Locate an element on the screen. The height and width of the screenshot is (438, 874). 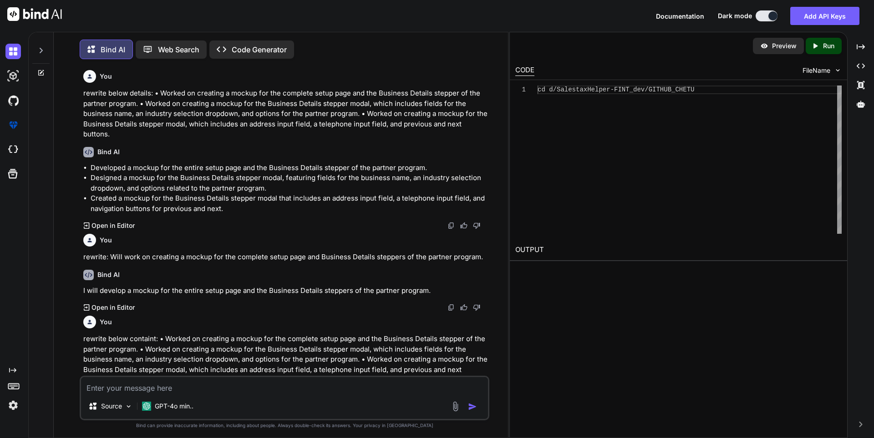
li: Developed a mockup for the entire setup page and the Business Details stepper of the partner prog... is located at coordinates (289, 168).